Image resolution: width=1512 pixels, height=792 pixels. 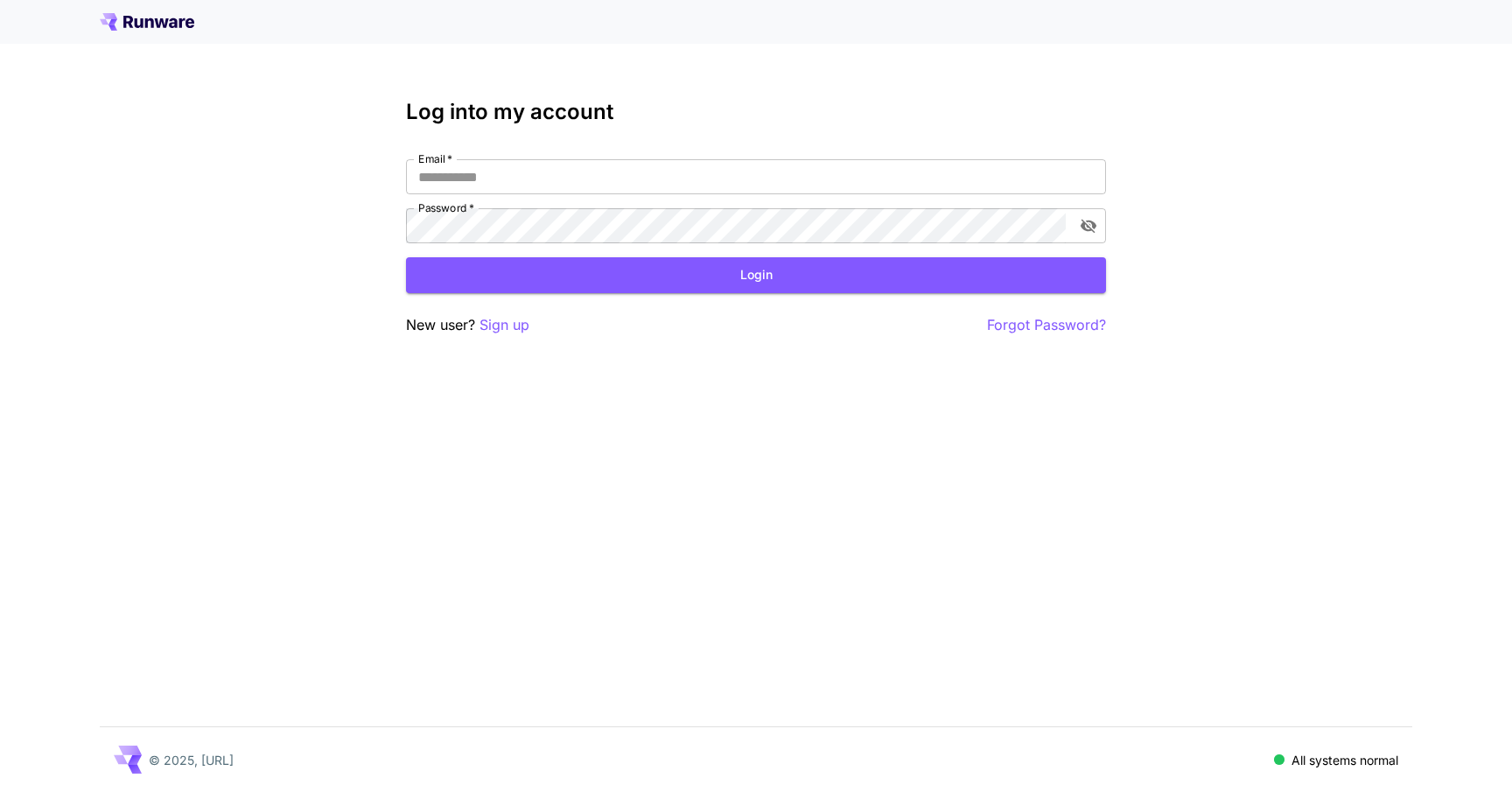 What do you see at coordinates (435, 158) in the screenshot?
I see `label: Email` at bounding box center [435, 158].